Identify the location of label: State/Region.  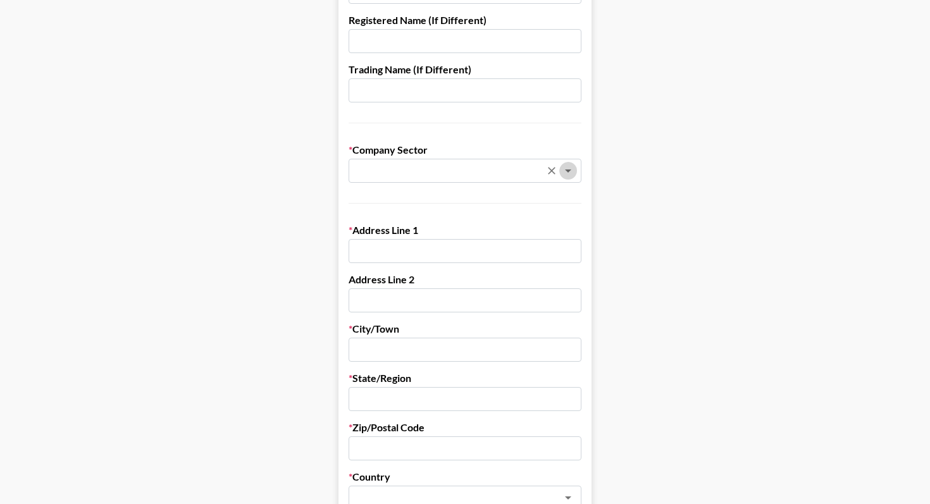
(465, 378).